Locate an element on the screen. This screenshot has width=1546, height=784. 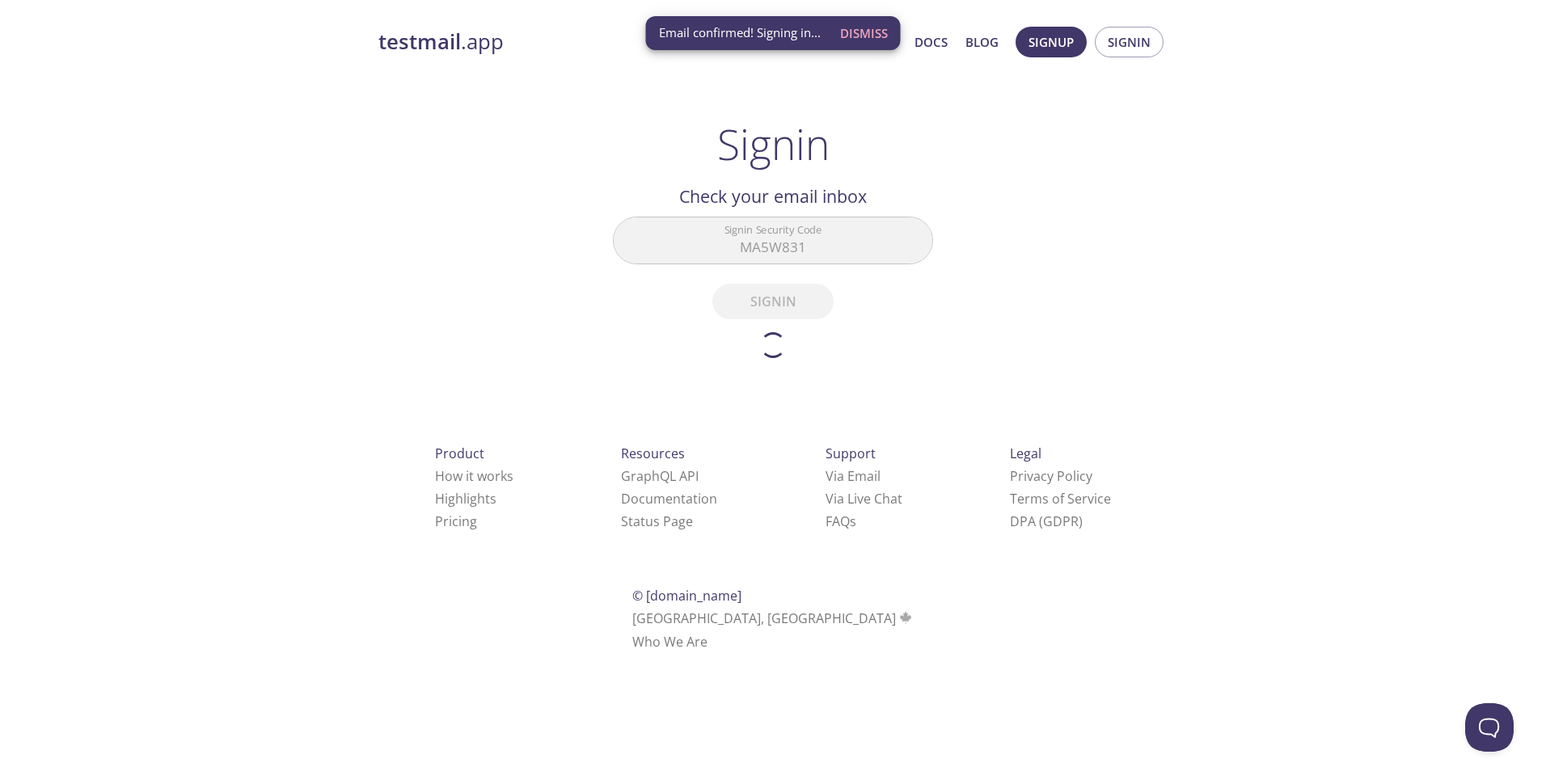
a: Documentation is located at coordinates (669, 499).